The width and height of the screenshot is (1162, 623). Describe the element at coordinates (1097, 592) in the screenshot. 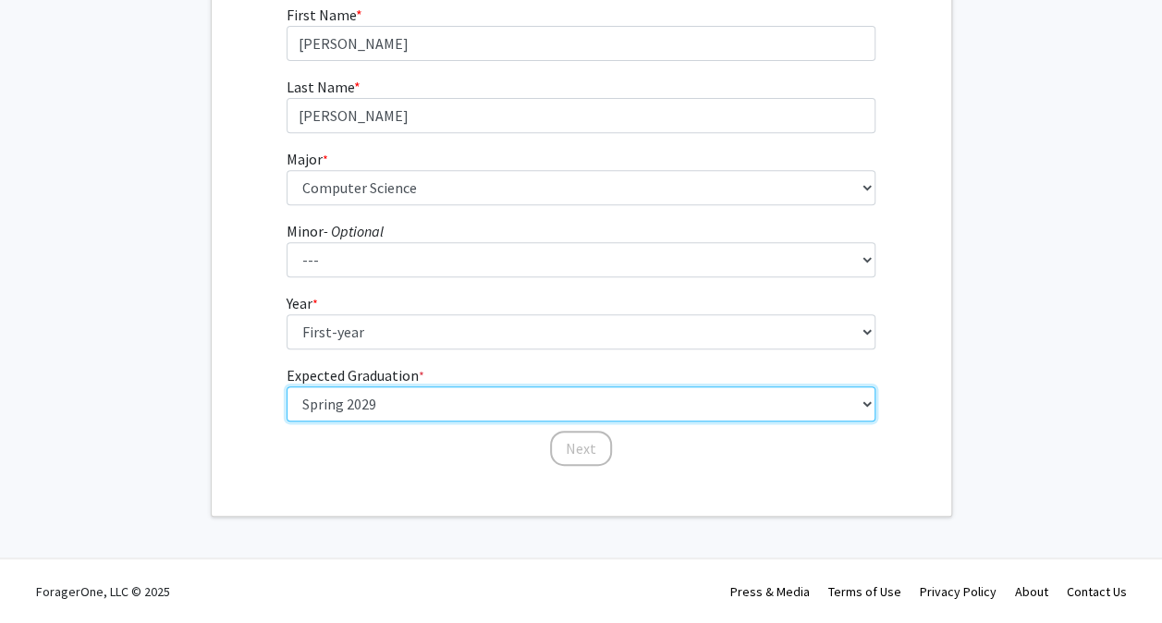

I see `a: Contact Us` at that location.